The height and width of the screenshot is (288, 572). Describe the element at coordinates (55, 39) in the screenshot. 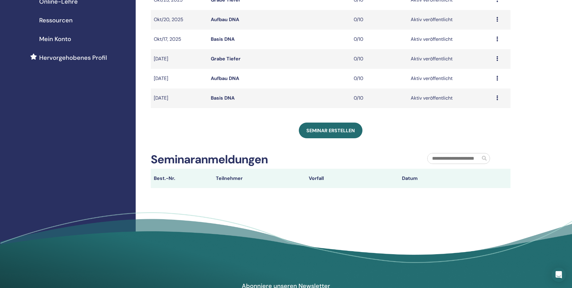

I see `span: Mein Konto` at that location.